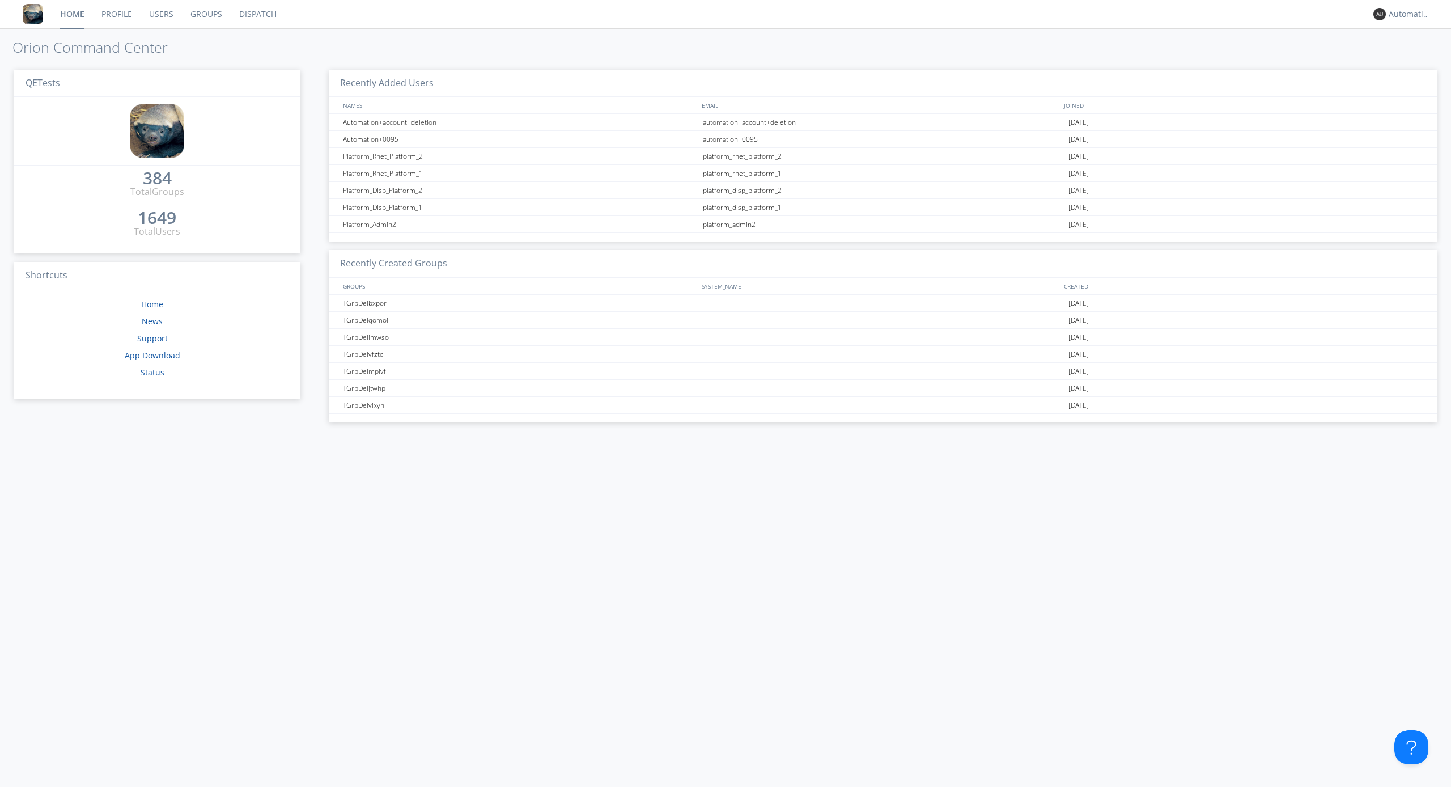  Describe the element at coordinates (520, 405) in the screenshot. I see `div: TGrpDelvixyn` at that location.